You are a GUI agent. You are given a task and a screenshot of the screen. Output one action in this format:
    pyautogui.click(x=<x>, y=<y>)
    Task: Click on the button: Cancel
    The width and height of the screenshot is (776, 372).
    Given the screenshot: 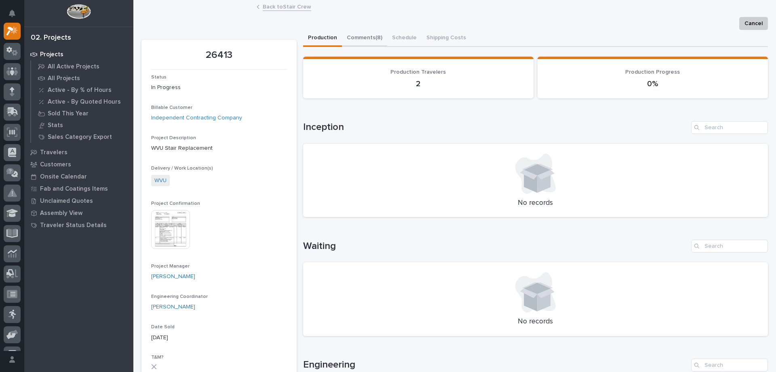 What is the action you would take?
    pyautogui.click(x=754, y=23)
    